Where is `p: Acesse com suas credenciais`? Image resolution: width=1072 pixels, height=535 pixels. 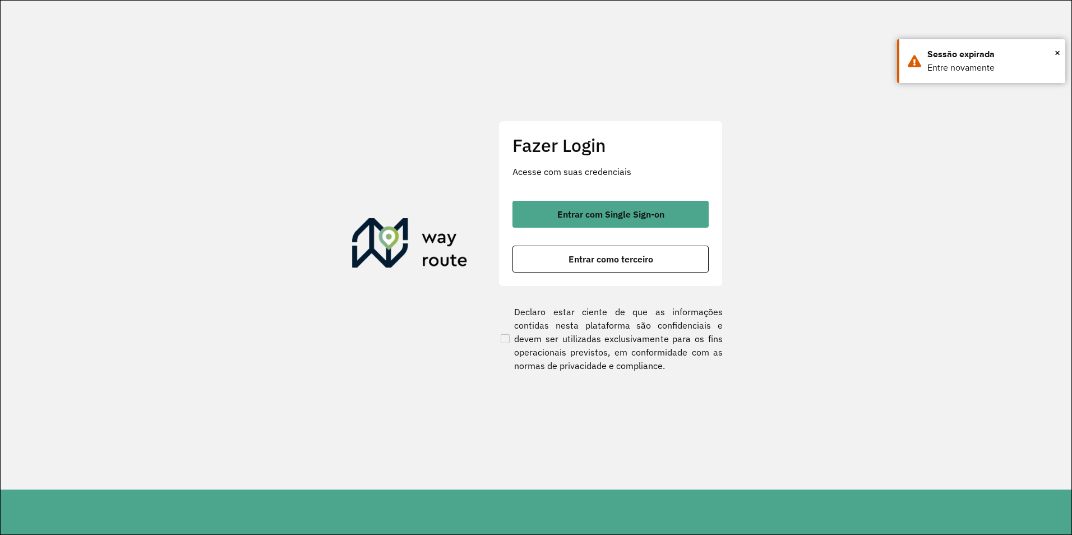 p: Acesse com suas credenciais is located at coordinates (610, 171).